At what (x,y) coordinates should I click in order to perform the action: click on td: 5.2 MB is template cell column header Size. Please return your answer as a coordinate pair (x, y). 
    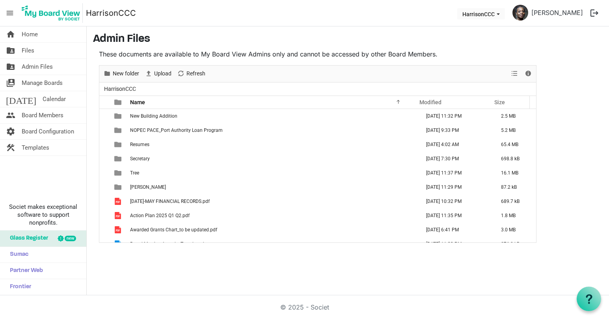
    Looking at the image, I should click on (514, 130).